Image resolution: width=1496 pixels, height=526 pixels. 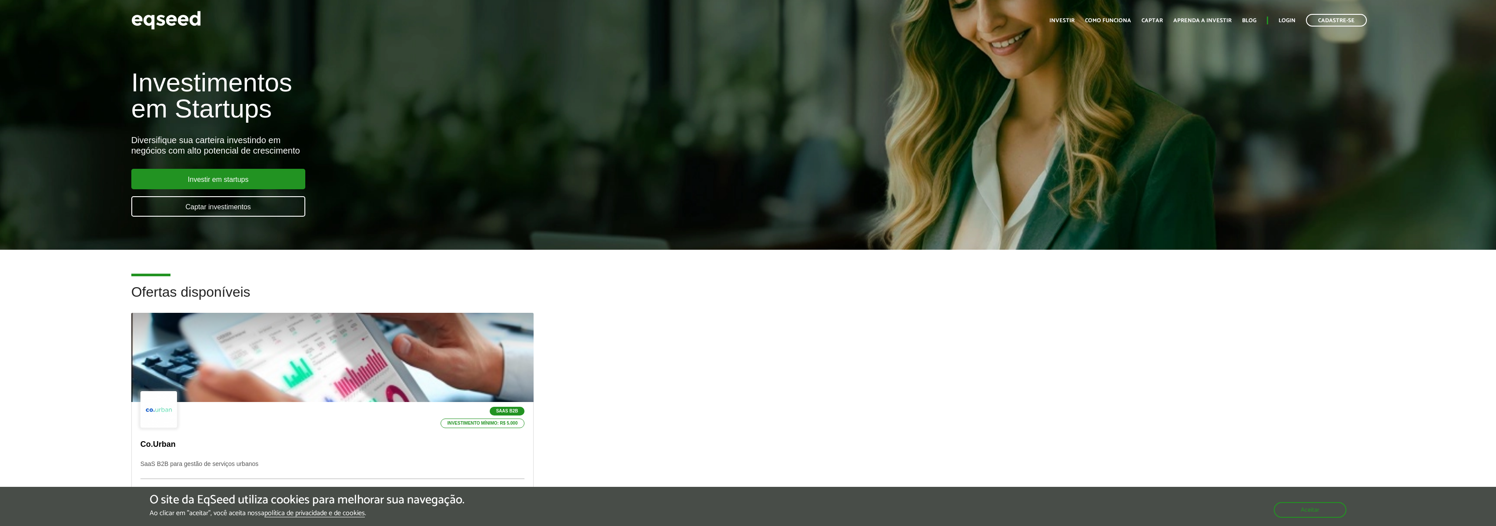 I want to click on a: Aprenda a investir, so click(x=1202, y=20).